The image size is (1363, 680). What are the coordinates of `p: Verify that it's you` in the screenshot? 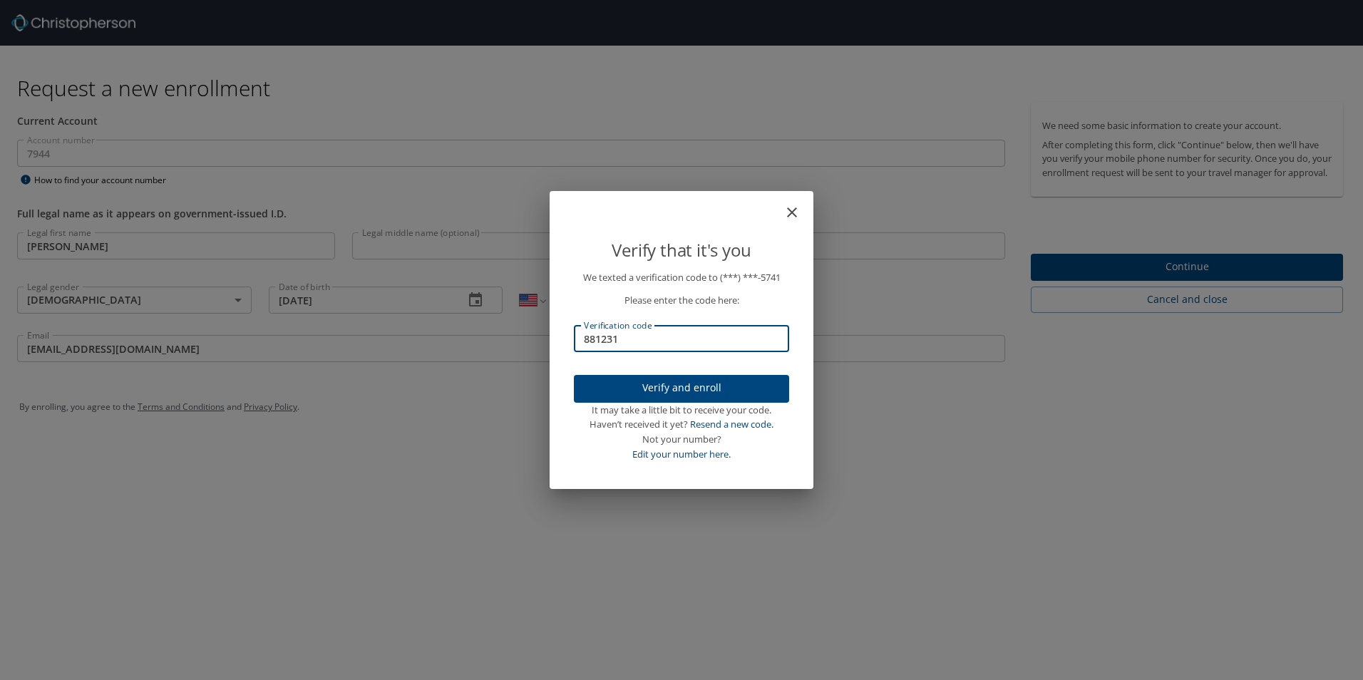 It's located at (681, 250).